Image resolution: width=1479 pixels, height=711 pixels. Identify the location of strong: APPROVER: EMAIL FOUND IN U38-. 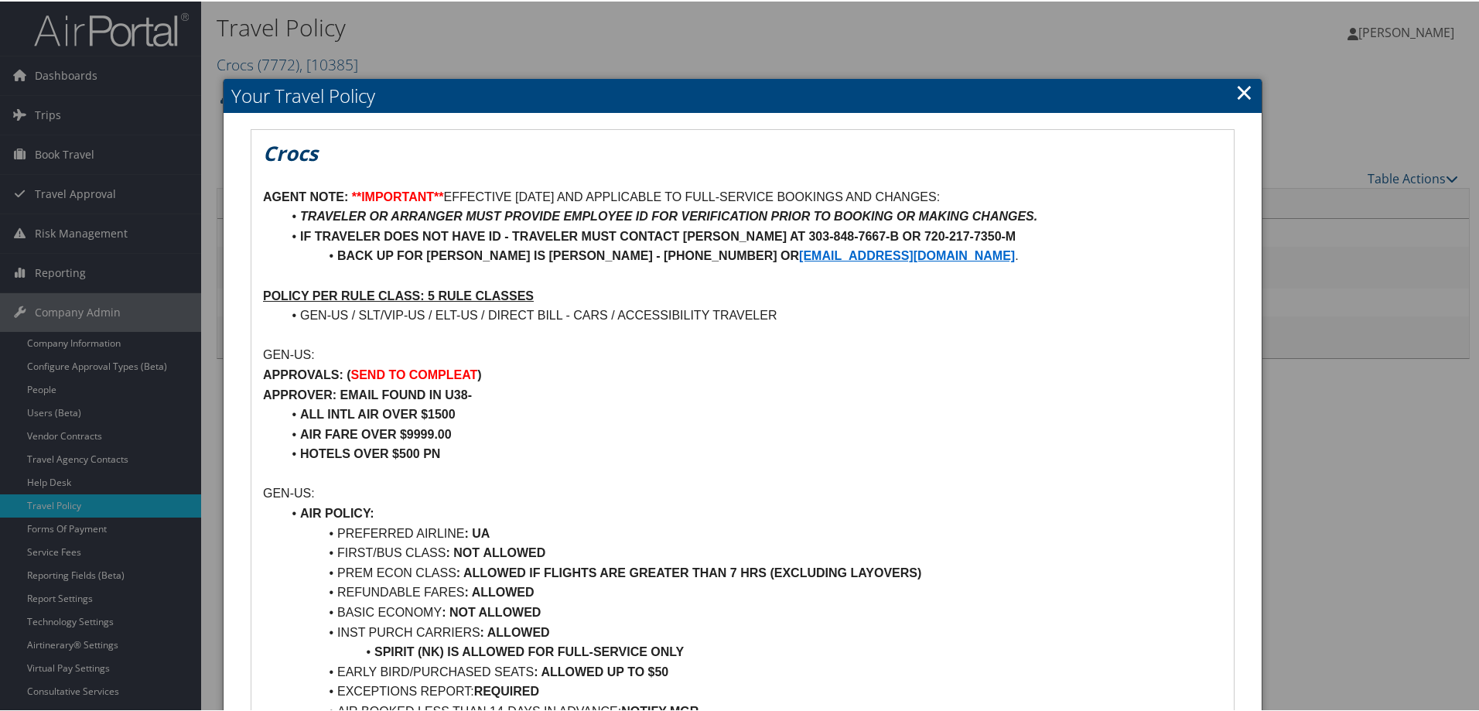
(367, 393).